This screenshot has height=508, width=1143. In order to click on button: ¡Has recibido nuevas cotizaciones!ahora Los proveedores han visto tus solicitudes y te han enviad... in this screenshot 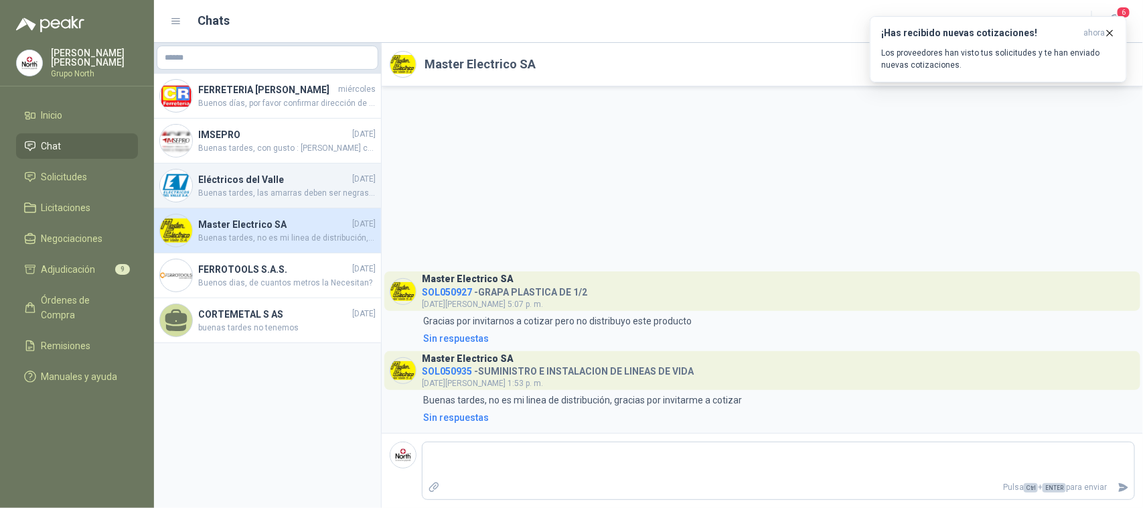, I will do `click(999, 49)`.